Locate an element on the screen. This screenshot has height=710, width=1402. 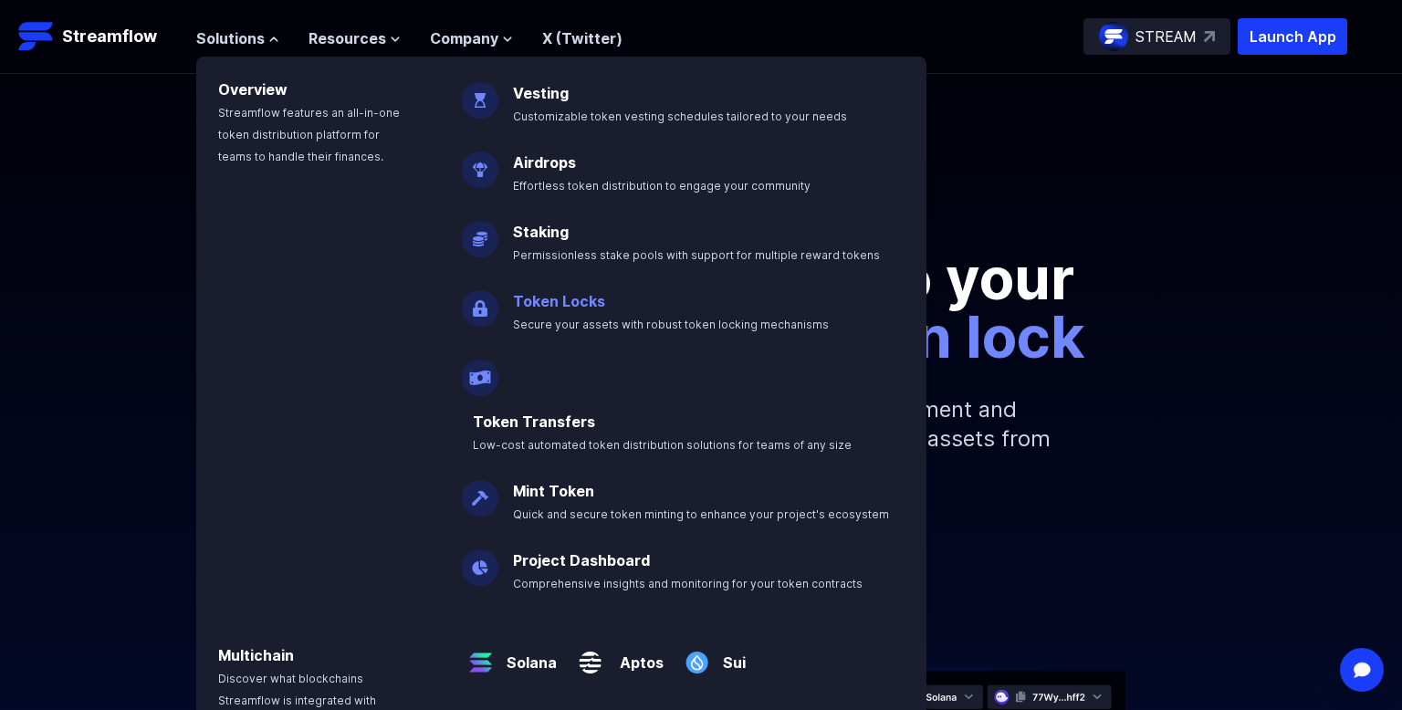
img: Aptos is located at coordinates (590, 655).